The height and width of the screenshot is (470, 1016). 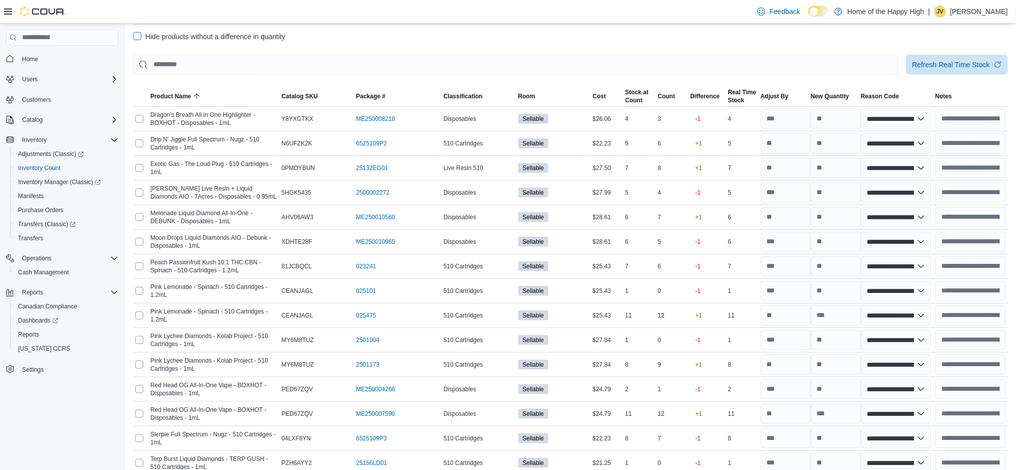 What do you see at coordinates (68, 59) in the screenshot?
I see `span: Home` at bounding box center [68, 59].